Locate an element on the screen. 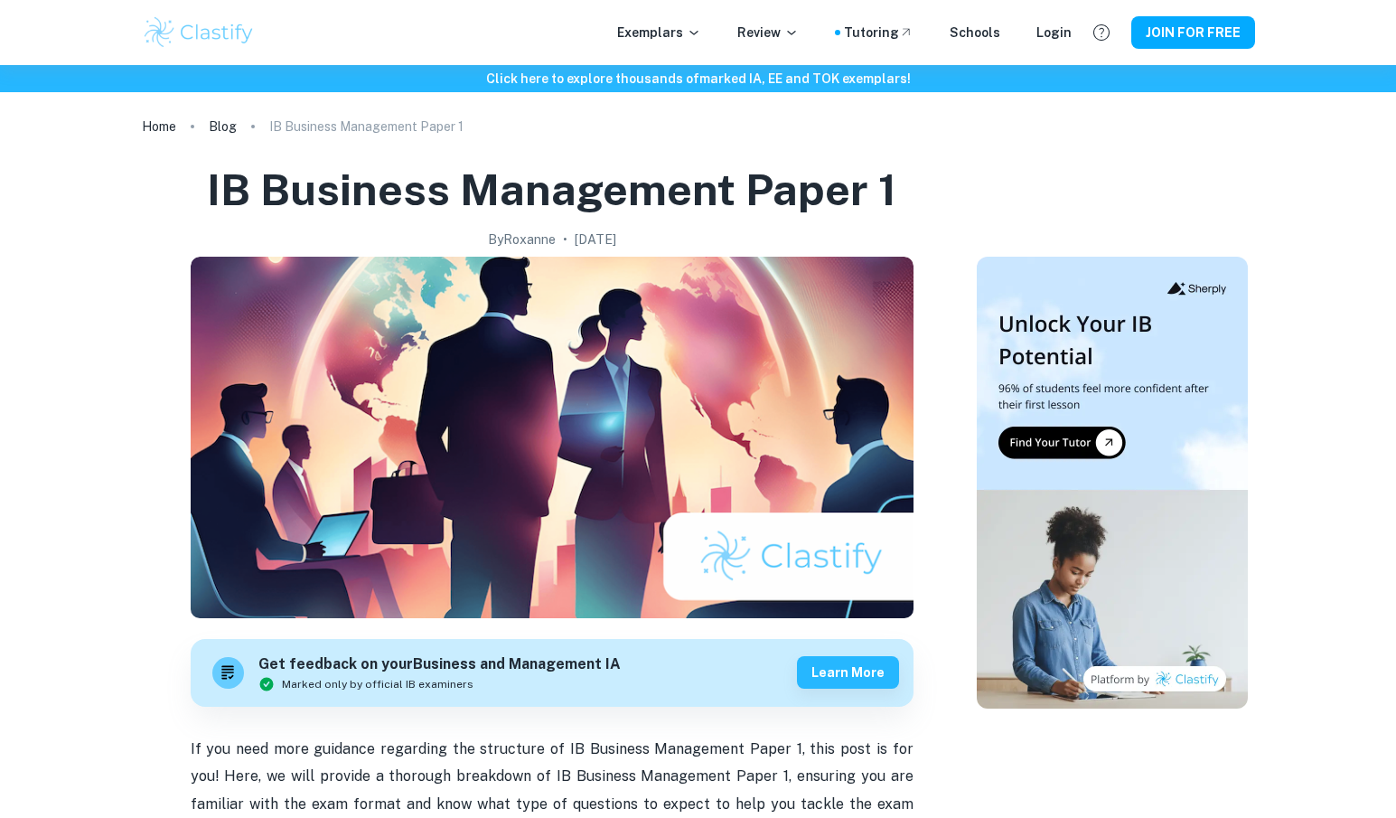 The height and width of the screenshot is (818, 1396). button: JOIN FOR FREE is located at coordinates (1193, 33).